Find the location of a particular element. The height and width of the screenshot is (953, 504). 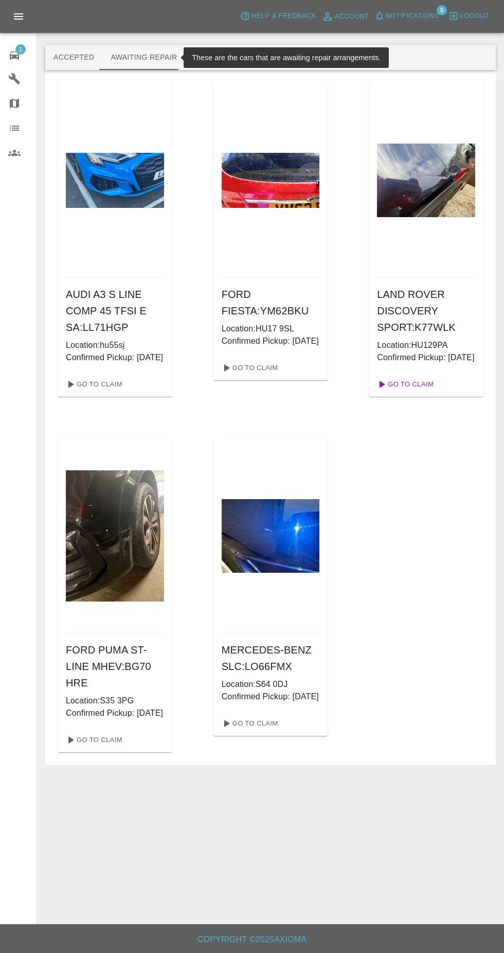

button: Open drawer is located at coordinates (19, 16).